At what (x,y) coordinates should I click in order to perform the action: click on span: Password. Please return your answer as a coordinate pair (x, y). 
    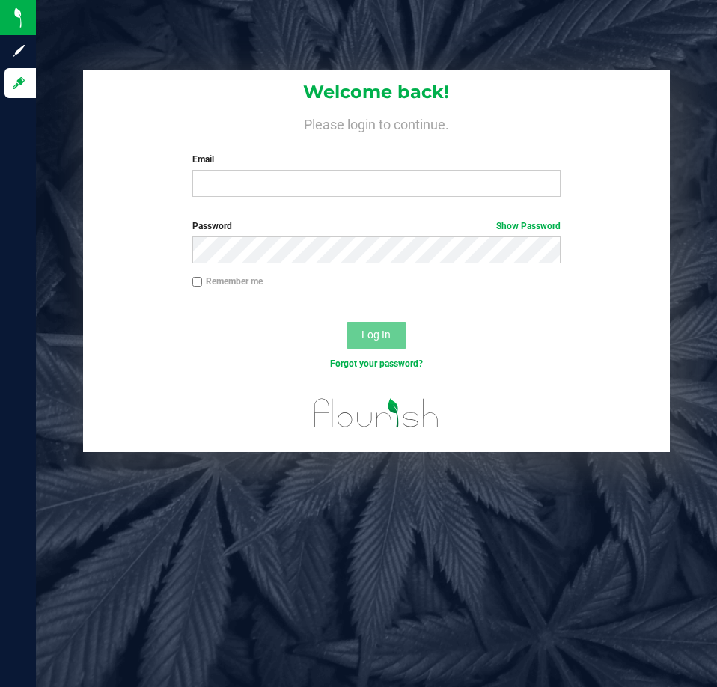
    Looking at the image, I should click on (212, 226).